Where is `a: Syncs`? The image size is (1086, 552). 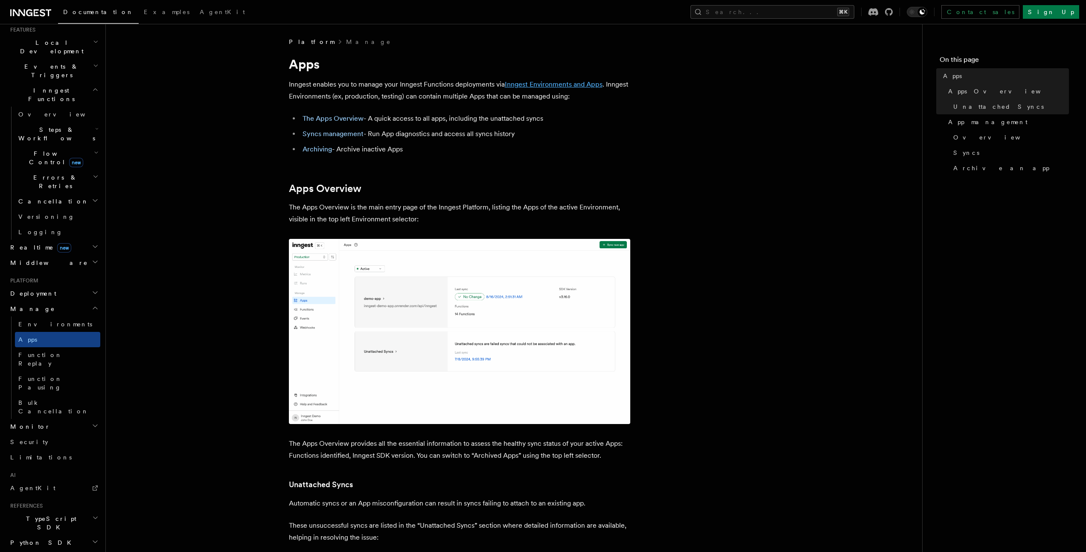
a: Syncs is located at coordinates (1009, 153).